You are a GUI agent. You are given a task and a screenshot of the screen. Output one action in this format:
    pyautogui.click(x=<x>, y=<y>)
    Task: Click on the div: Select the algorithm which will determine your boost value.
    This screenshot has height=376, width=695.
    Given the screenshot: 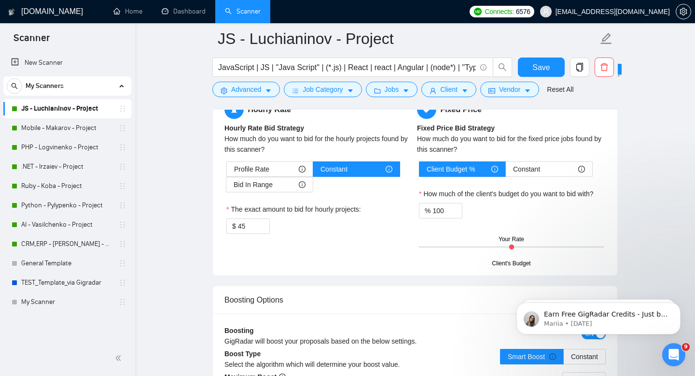 What is the action you would take?
    pyautogui.click(x=320, y=364)
    